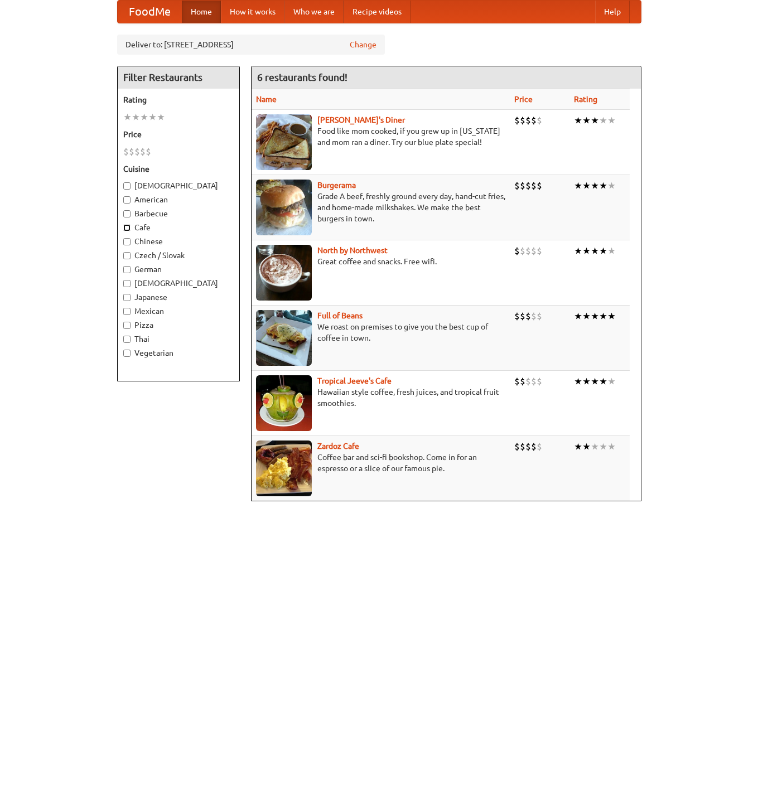 The width and height of the screenshot is (758, 789). I want to click on b: Burgerama, so click(336, 185).